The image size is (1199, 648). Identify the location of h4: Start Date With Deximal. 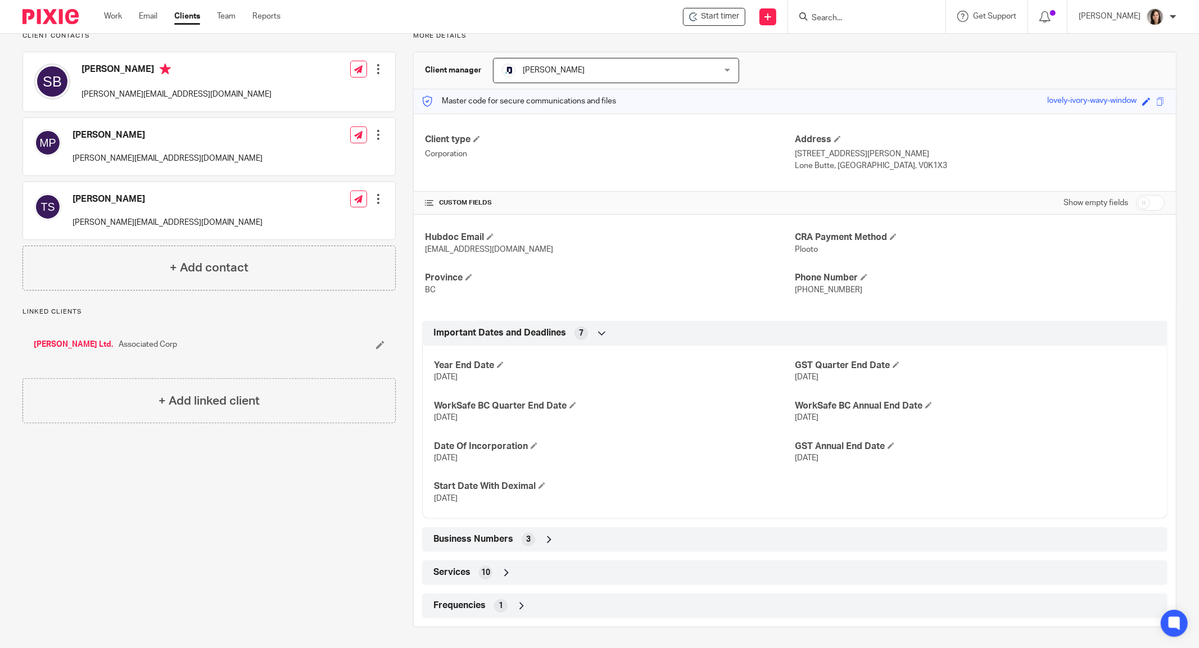
(614, 486).